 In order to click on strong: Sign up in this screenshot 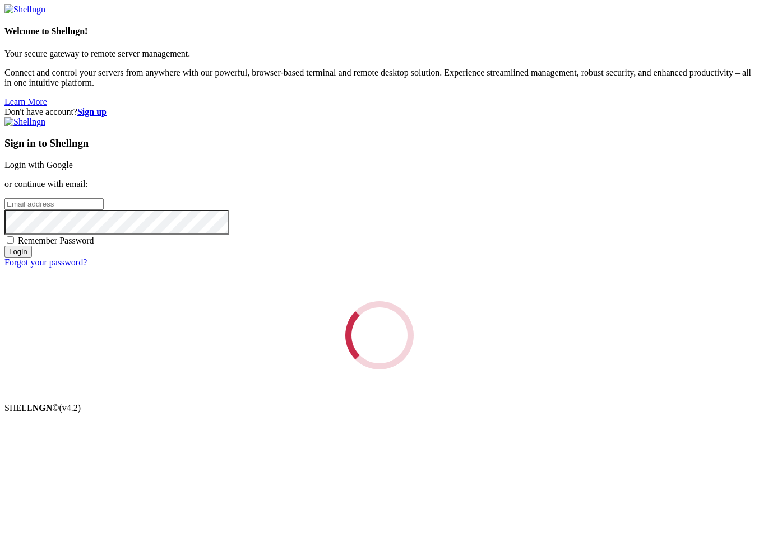, I will do `click(92, 111)`.